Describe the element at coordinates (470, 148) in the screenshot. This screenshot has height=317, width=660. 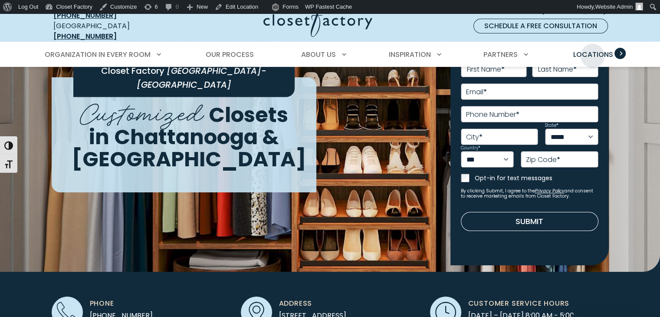
I see `label: Country` at that location.